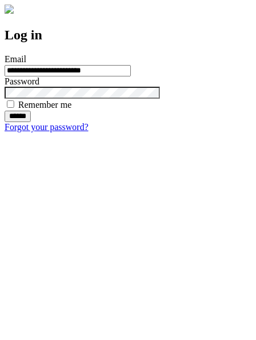  Describe the element at coordinates (46, 127) in the screenshot. I see `a: Forgot your password?` at that location.